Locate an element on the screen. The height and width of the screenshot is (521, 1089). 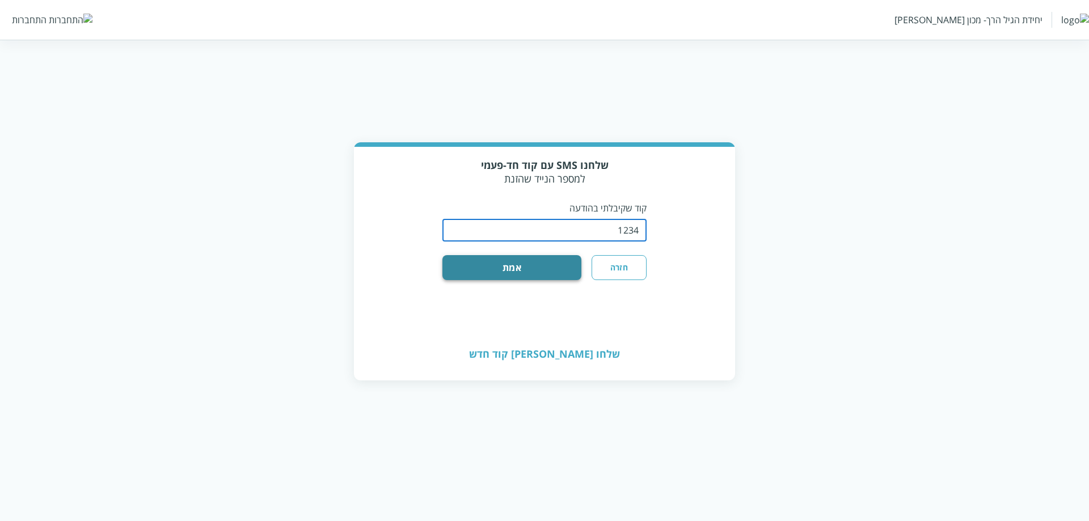
div: התחברות is located at coordinates (29, 20).